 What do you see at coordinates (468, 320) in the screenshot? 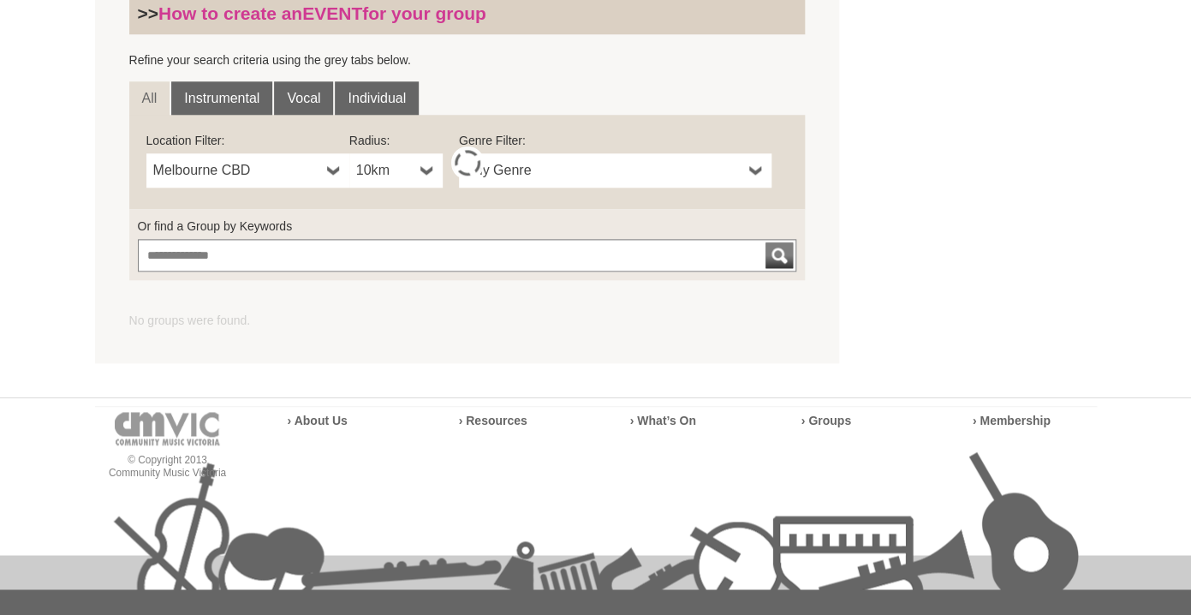
I see `ul: No groups were found.` at bounding box center [468, 320].